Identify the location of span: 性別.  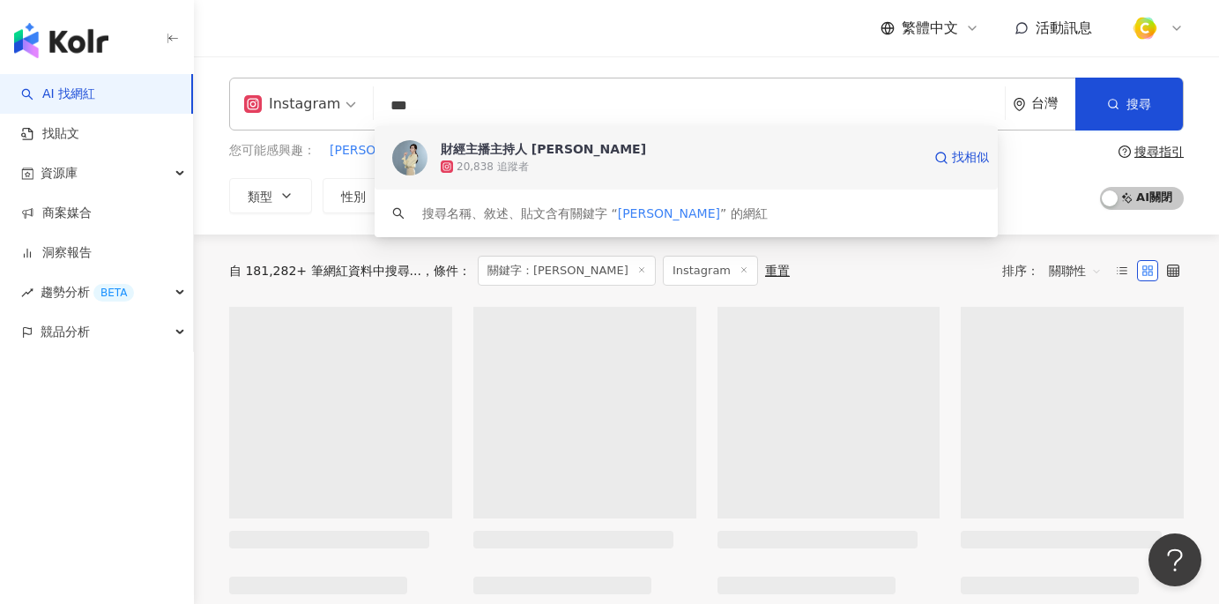
(353, 197).